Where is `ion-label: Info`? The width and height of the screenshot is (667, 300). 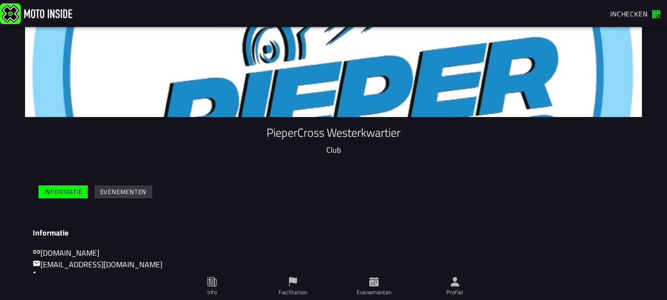
ion-label: Info is located at coordinates (212, 292).